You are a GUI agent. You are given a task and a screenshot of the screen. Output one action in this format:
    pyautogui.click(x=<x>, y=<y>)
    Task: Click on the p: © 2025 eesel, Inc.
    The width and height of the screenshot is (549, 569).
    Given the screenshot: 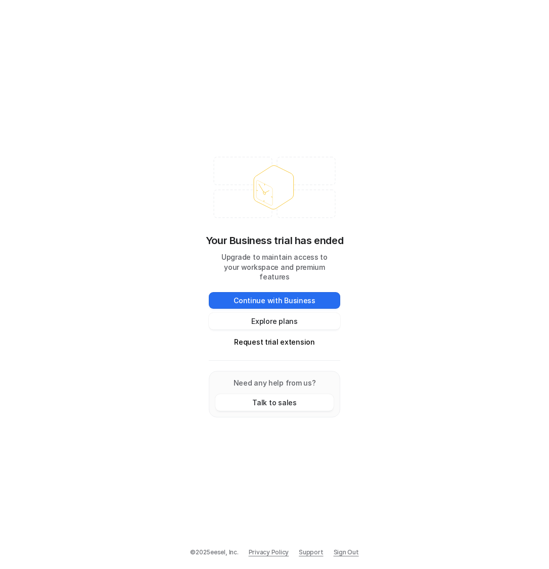 What is the action you would take?
    pyautogui.click(x=214, y=553)
    